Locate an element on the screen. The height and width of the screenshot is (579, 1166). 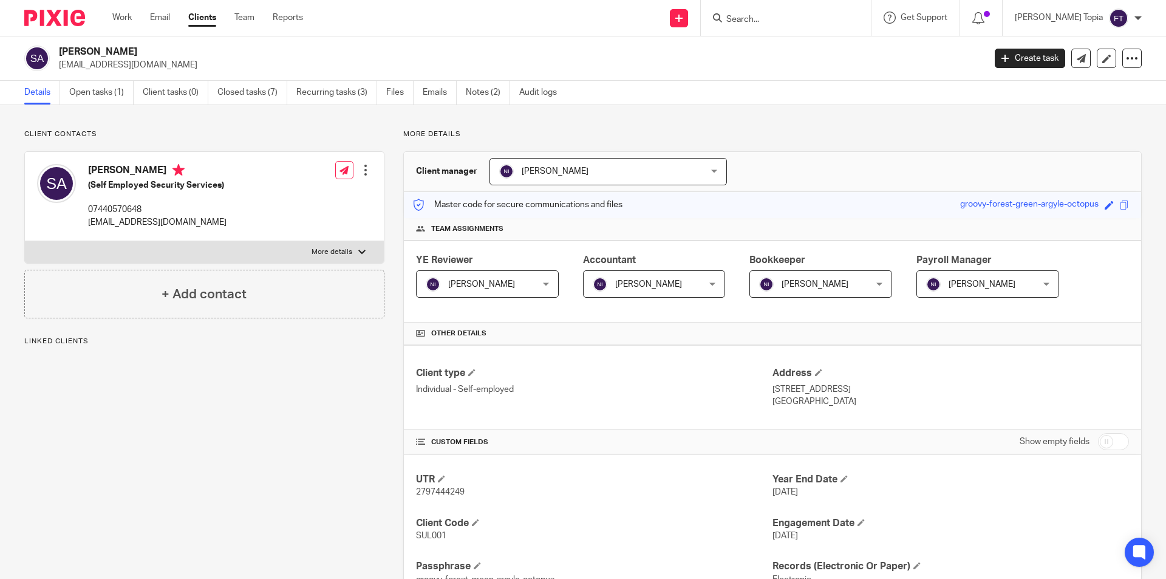
span: Accountant is located at coordinates (609, 260).